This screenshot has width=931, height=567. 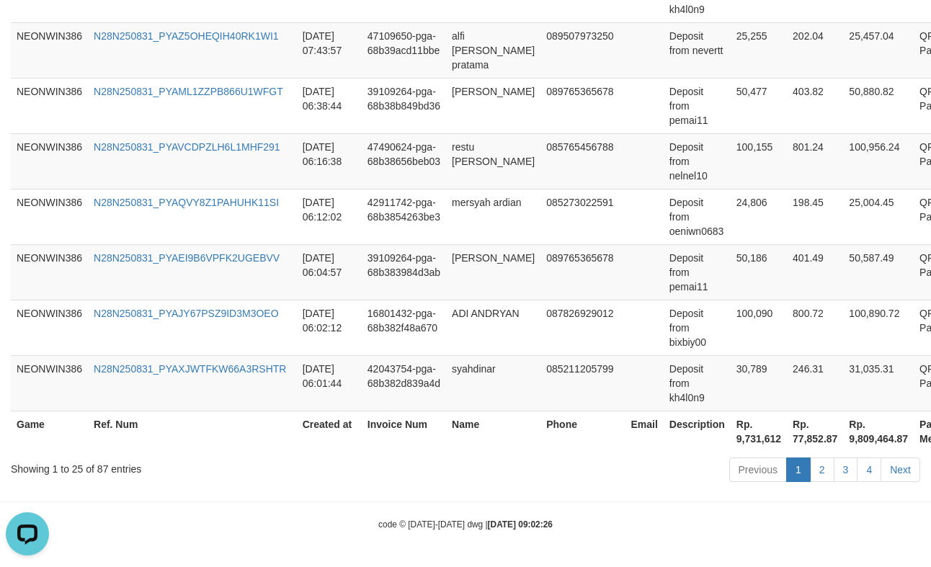 What do you see at coordinates (758, 327) in the screenshot?
I see `td: 100,090` at bounding box center [758, 327].